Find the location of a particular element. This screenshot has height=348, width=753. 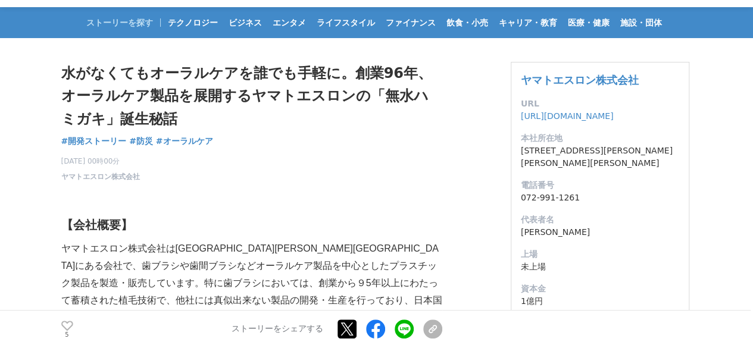

span: ヤマトエスロン株式会社 is located at coordinates (101, 177).